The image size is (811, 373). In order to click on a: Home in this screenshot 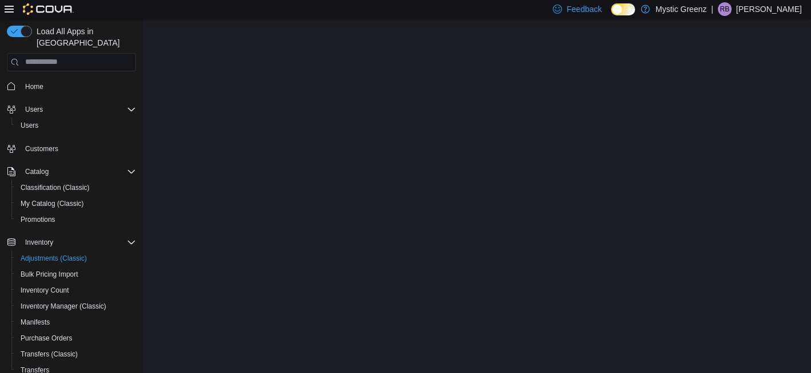, I will do `click(34, 87)`.